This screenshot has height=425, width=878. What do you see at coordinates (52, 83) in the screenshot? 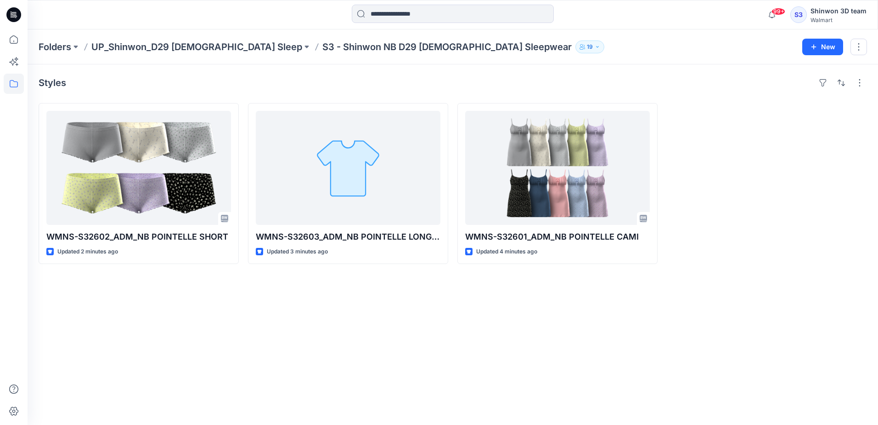
I see `h4: Styles` at bounding box center [52, 83].